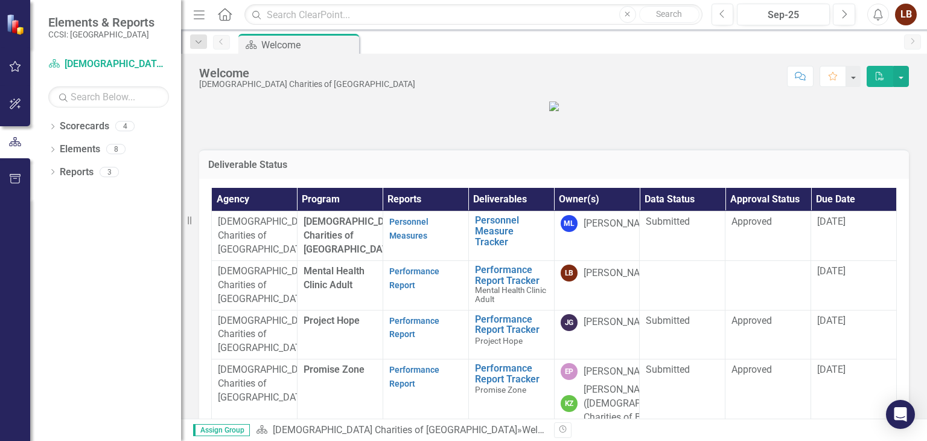  What do you see at coordinates (569, 322) in the screenshot?
I see `div: JG` at bounding box center [569, 322].